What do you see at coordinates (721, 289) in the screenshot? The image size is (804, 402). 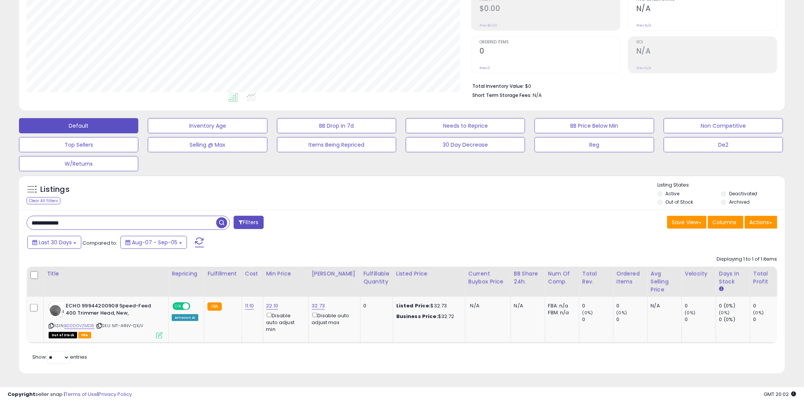 I see `small: Days In Stock.` at bounding box center [721, 289].